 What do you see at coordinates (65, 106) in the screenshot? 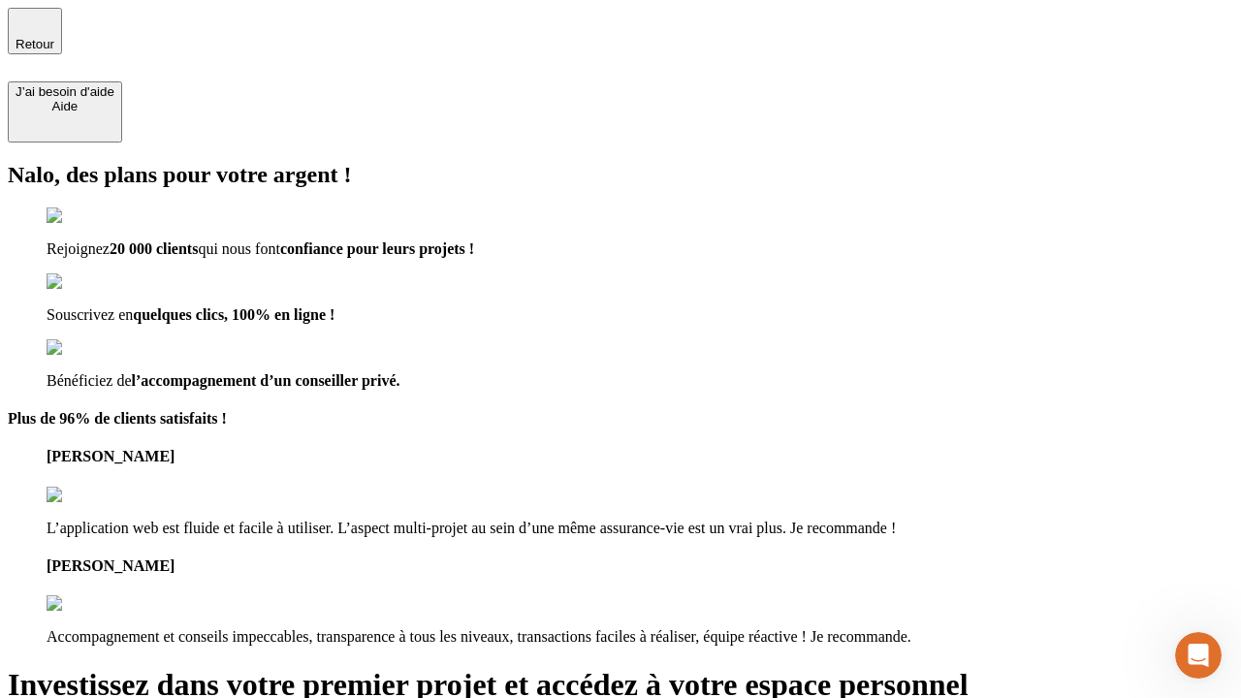
I see `div: Aide` at bounding box center [65, 106].